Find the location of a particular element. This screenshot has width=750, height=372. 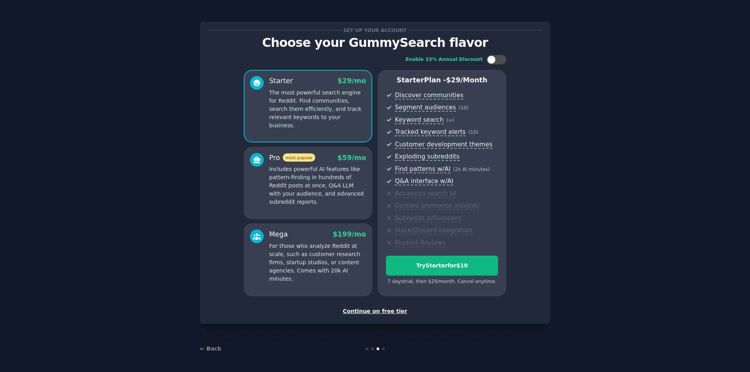

span: Subreddit influencers is located at coordinates (428, 218).